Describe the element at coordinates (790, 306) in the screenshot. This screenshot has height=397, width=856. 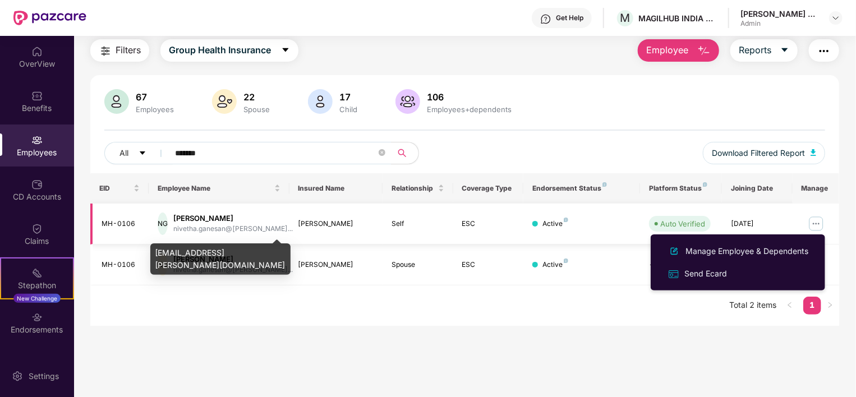
I see `li: Previous Page` at that location.